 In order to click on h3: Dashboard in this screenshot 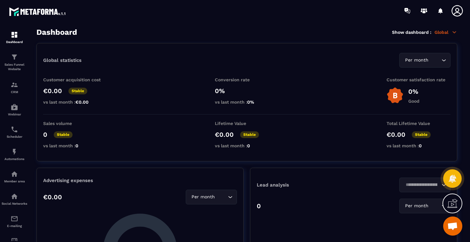, I will do `click(57, 32)`.